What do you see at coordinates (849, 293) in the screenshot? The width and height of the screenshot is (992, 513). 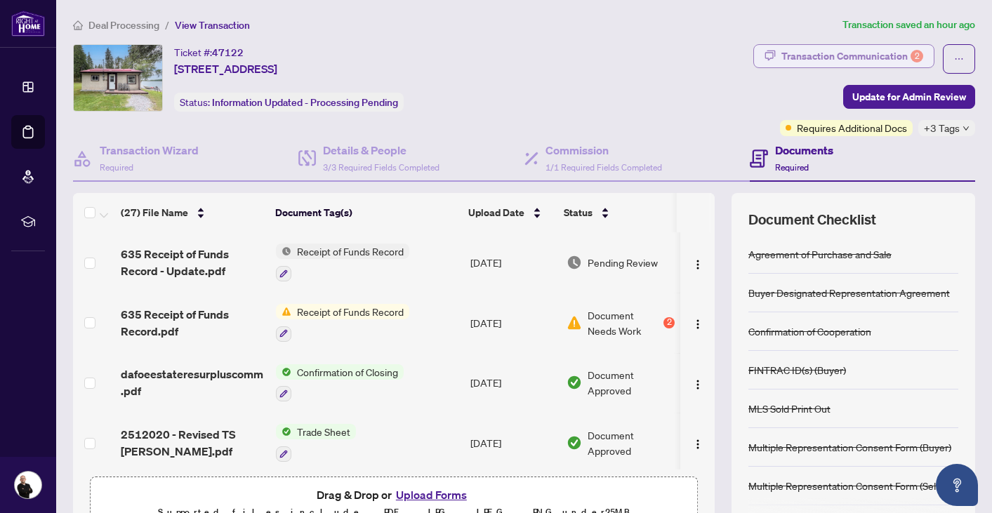 I see `div: Buyer Designated Representation Agreement` at bounding box center [849, 293].